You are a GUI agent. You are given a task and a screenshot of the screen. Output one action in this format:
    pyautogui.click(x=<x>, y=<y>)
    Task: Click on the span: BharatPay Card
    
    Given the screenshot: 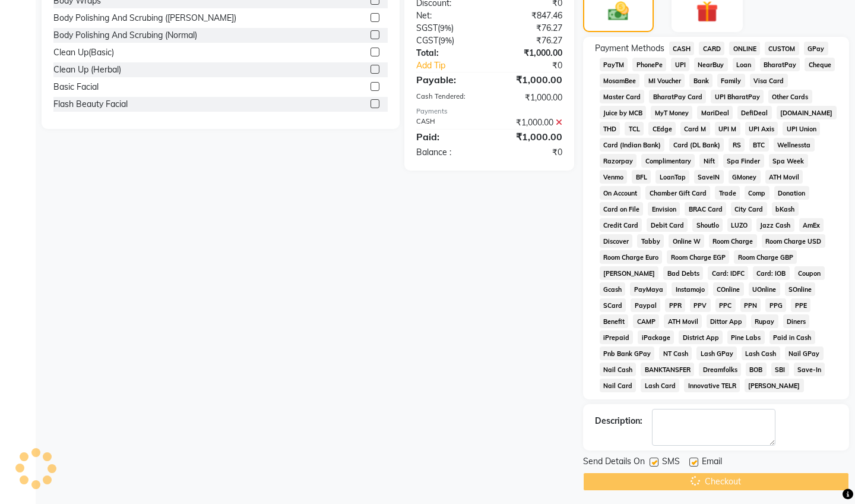 What is the action you would take?
    pyautogui.click(x=678, y=96)
    